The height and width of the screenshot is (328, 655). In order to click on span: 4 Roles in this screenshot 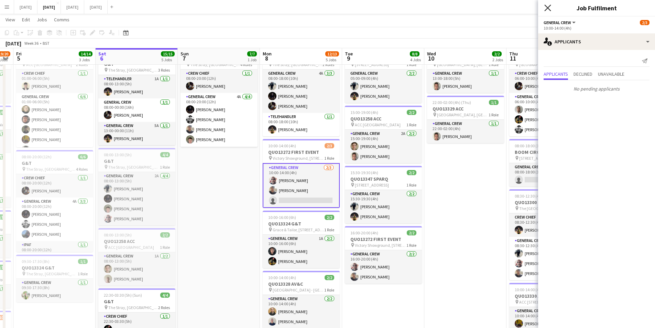, I will do `click(82, 169)`.